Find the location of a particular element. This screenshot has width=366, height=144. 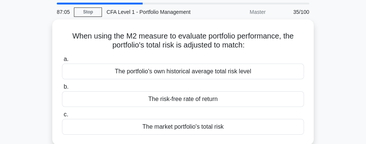

div: The portfolio's own historical average total risk level is located at coordinates (183, 71).